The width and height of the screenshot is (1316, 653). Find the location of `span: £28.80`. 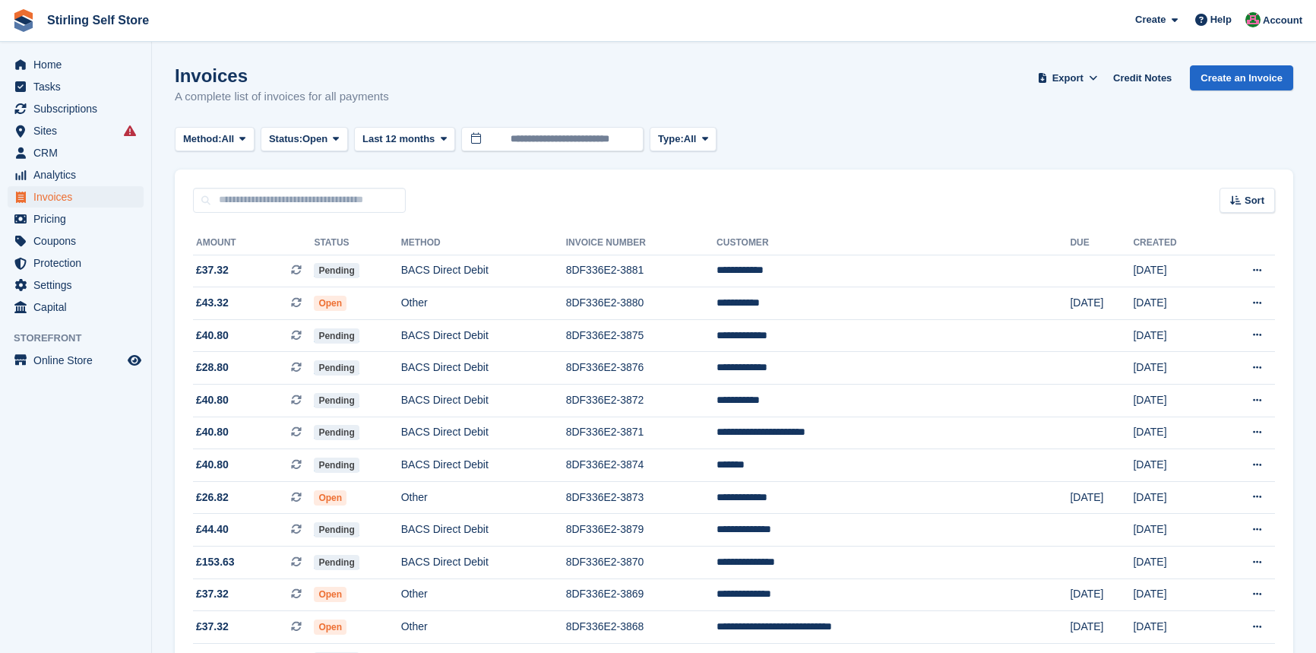

span: £28.80 is located at coordinates (212, 367).